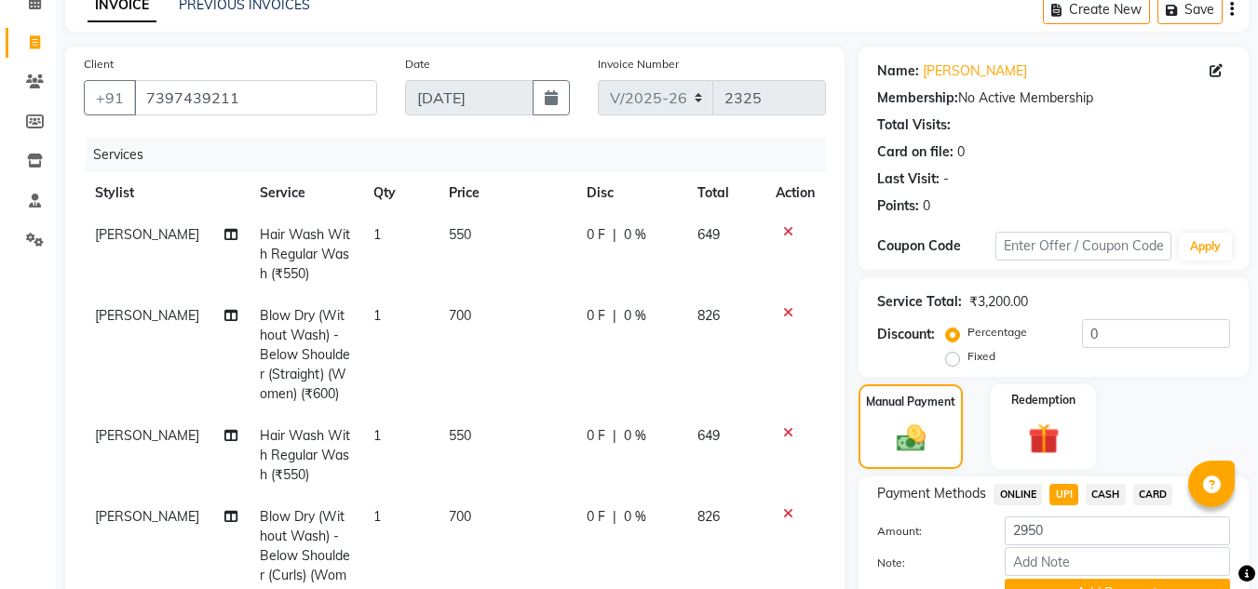 This screenshot has height=589, width=1258. I want to click on div: Services, so click(463, 155).